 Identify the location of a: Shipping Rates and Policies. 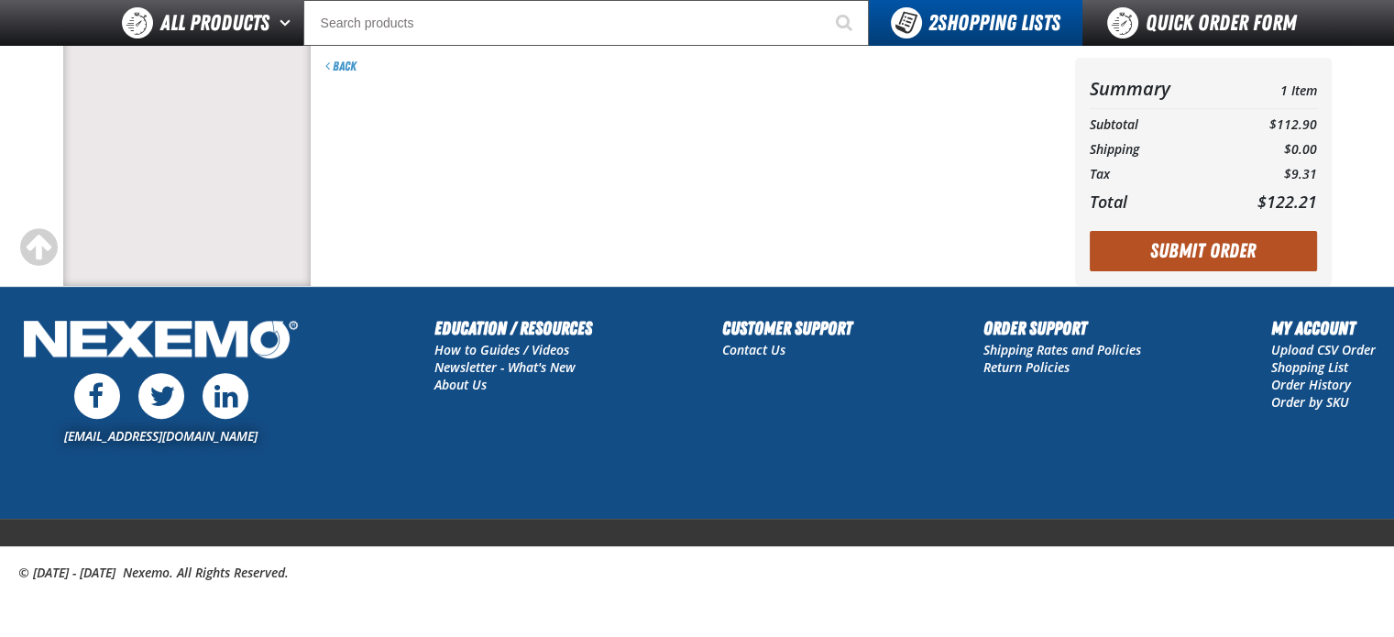
(1062, 349).